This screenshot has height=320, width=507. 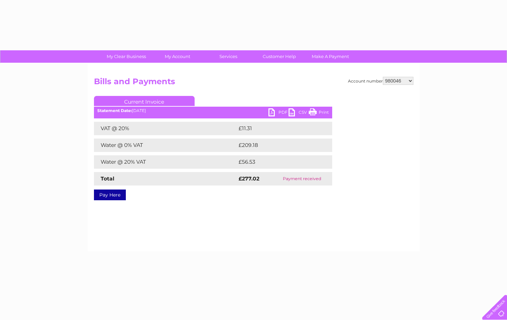 I want to click on td: Water @ 20% VAT, so click(x=165, y=162).